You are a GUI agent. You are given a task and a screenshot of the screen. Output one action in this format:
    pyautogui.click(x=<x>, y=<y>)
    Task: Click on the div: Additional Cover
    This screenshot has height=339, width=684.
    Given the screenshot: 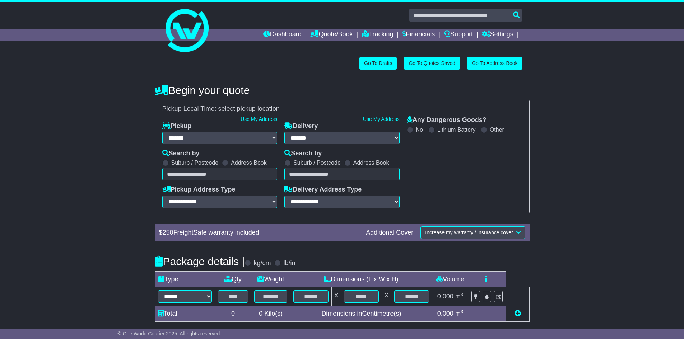 What is the action you would take?
    pyautogui.click(x=389, y=233)
    